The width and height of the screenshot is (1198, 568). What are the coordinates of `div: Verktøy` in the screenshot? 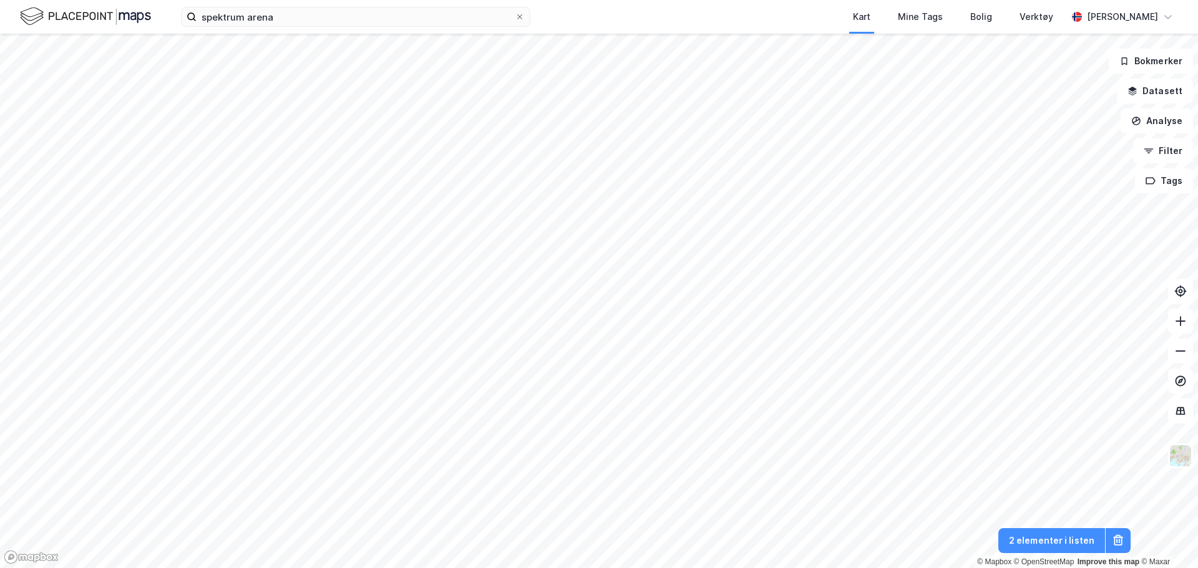 It's located at (1036, 17).